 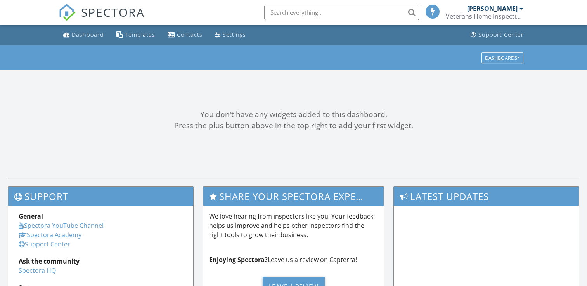 I want to click on div: Dashboards, so click(x=502, y=58).